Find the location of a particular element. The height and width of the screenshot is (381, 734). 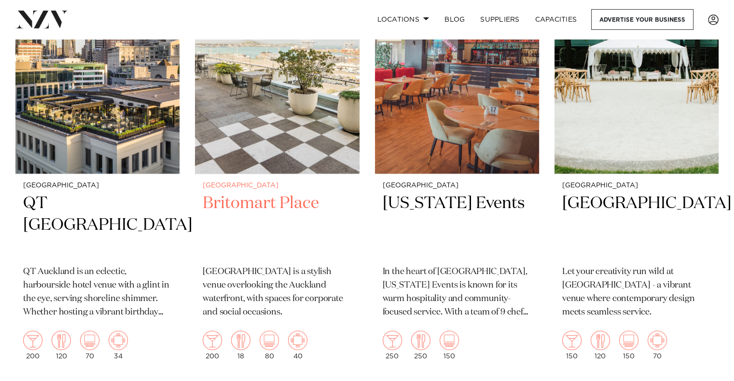

div: 34 is located at coordinates (118, 346).